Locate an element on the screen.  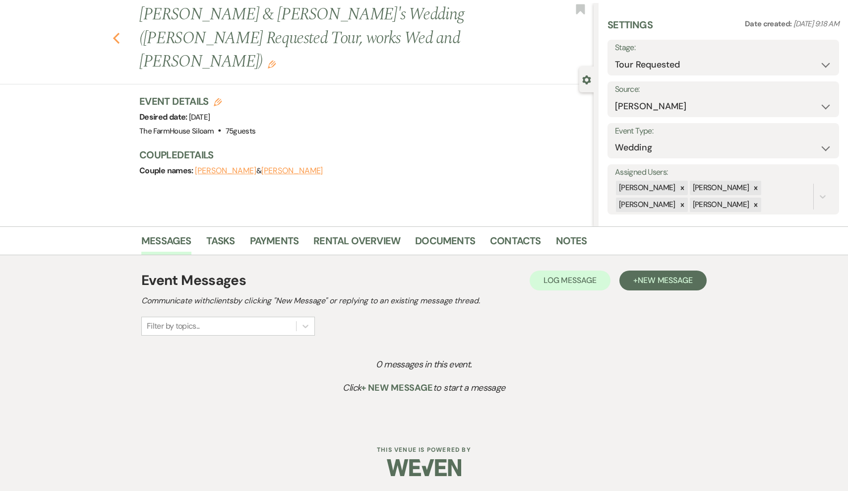
h3: Settings is located at coordinates (630, 29).